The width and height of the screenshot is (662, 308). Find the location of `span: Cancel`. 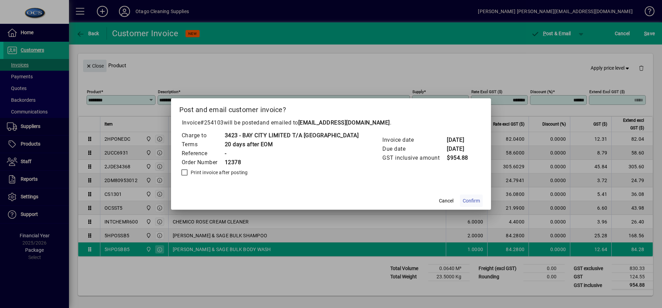

span: Cancel is located at coordinates (446, 201).